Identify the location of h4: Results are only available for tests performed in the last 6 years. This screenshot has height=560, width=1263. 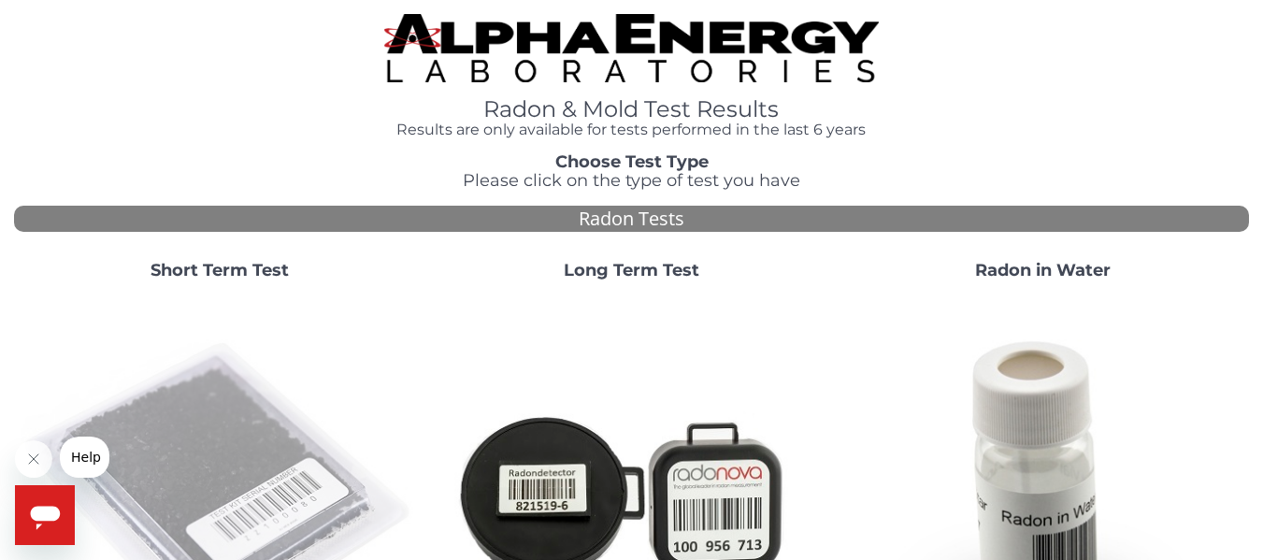
(631, 130).